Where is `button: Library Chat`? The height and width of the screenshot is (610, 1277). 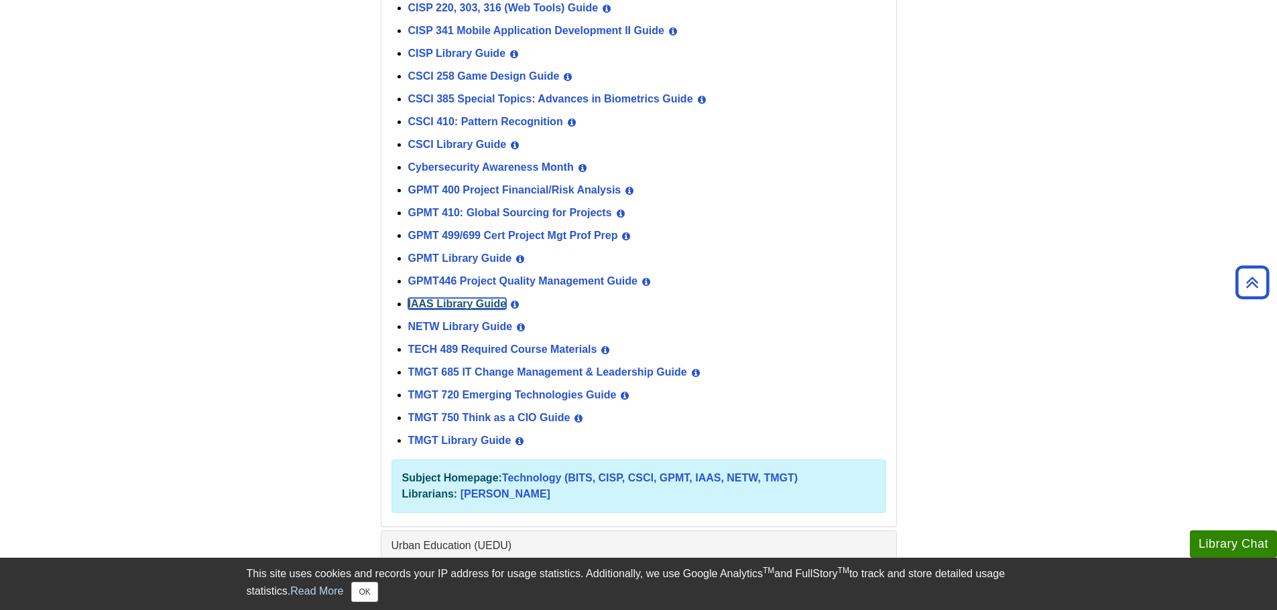 button: Library Chat is located at coordinates (1233, 544).